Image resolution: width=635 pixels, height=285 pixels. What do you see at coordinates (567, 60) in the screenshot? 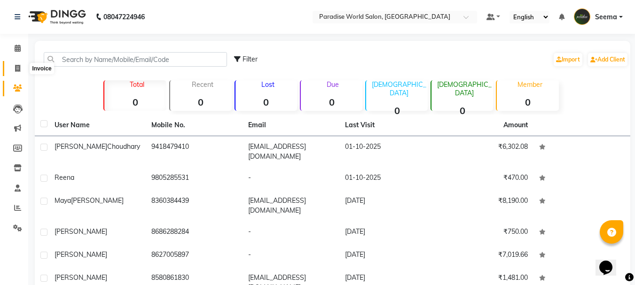
I see `a: Import` at bounding box center [567, 60].